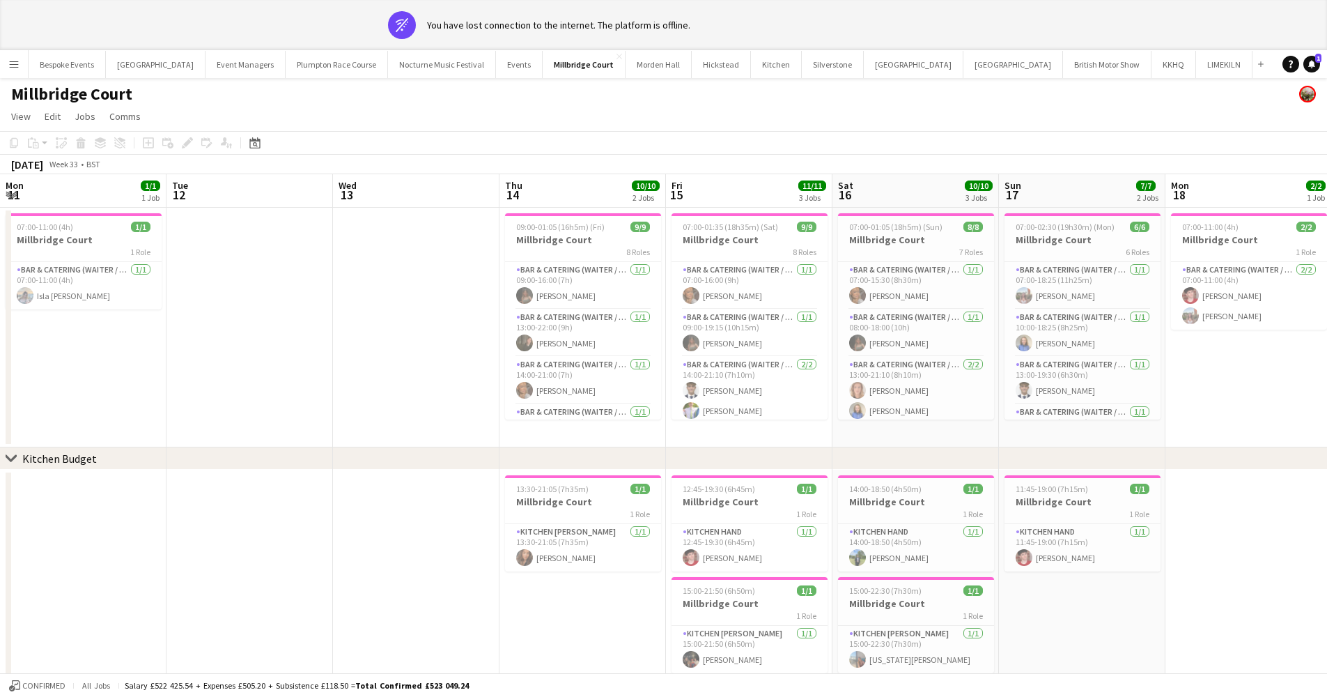  What do you see at coordinates (85, 116) in the screenshot?
I see `span: Jobs` at bounding box center [85, 116].